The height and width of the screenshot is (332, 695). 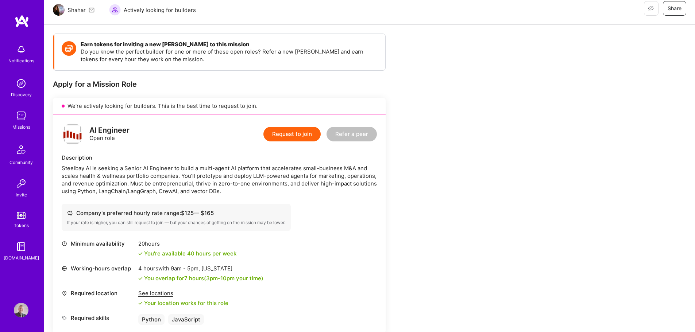 What do you see at coordinates (176, 213) in the screenshot?
I see `div: Company's preferred hourly rate range: $ 125 — $ 165` at bounding box center [176, 213].